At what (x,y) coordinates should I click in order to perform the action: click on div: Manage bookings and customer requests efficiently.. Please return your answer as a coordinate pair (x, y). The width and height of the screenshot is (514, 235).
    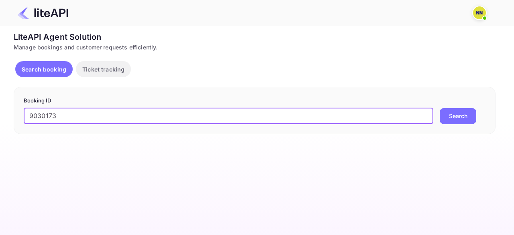
    Looking at the image, I should click on (255, 47).